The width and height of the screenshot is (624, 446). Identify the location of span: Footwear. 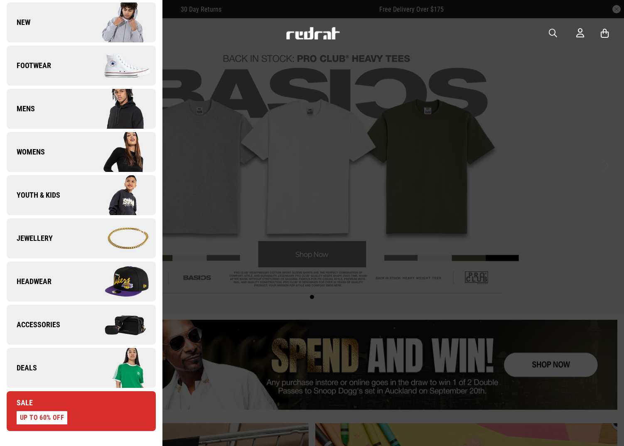
(29, 66).